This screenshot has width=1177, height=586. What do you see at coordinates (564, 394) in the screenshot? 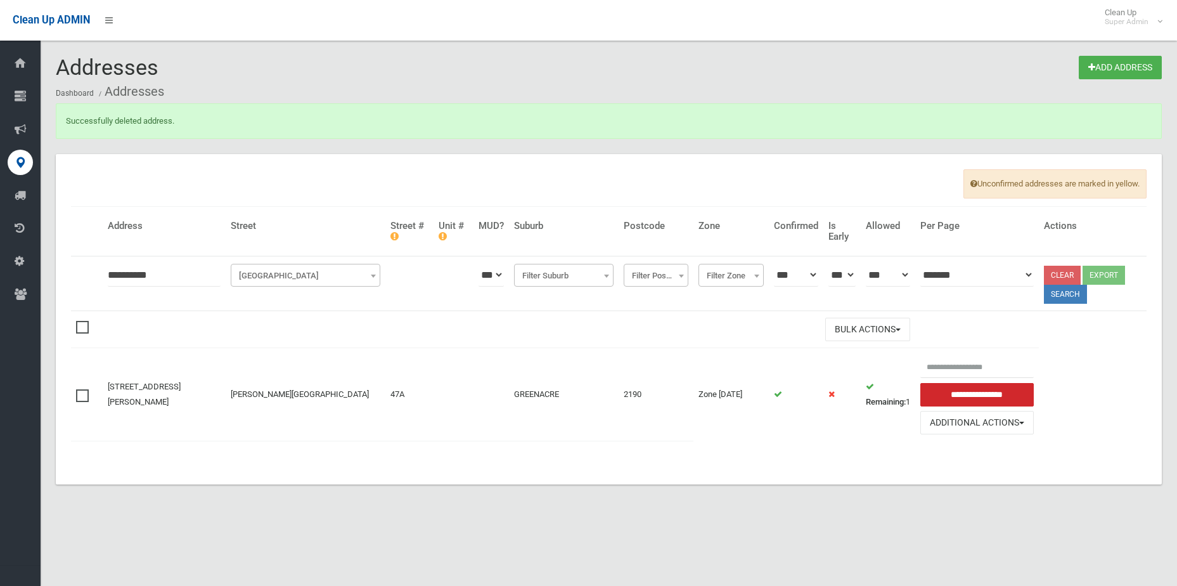
I see `td: GREENACRE` at bounding box center [564, 394].